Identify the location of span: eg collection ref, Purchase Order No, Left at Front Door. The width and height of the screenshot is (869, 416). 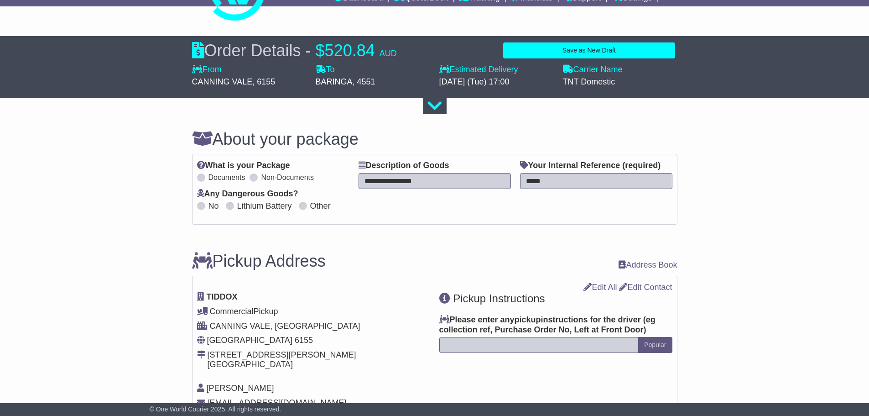
(547, 324).